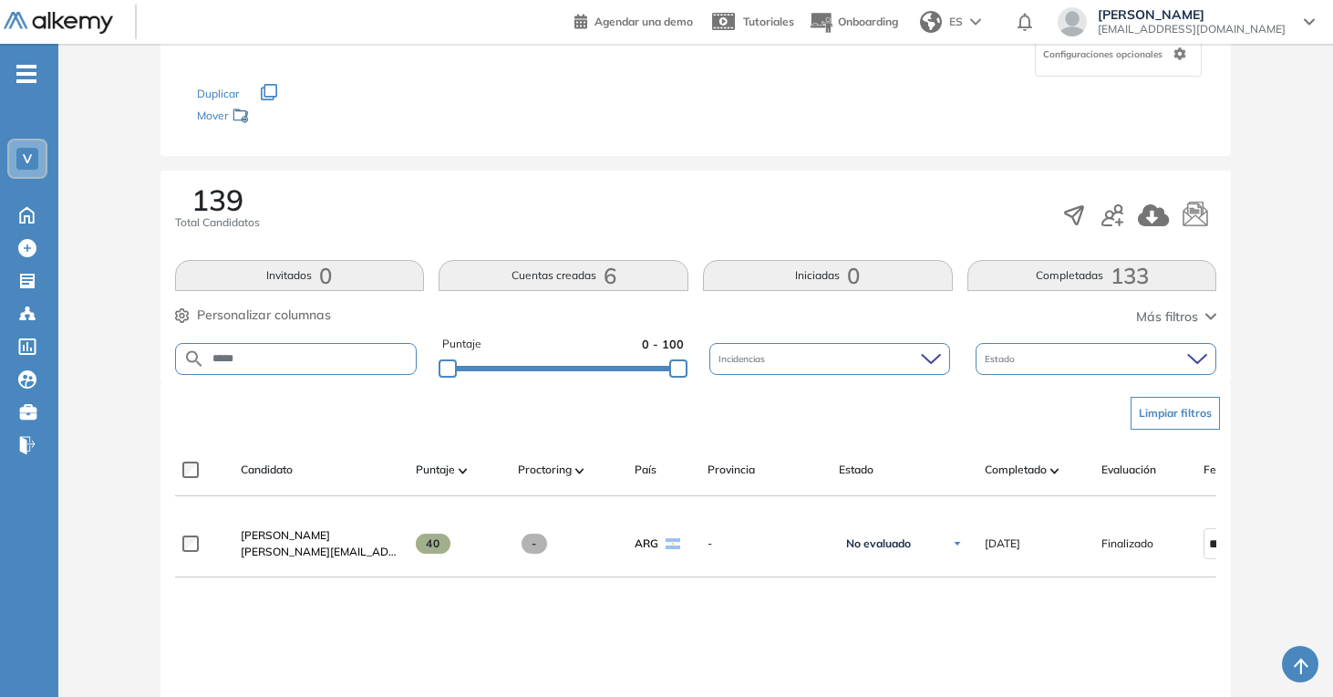  Describe the element at coordinates (300, 275) in the screenshot. I see `button: Invitados0` at that location.